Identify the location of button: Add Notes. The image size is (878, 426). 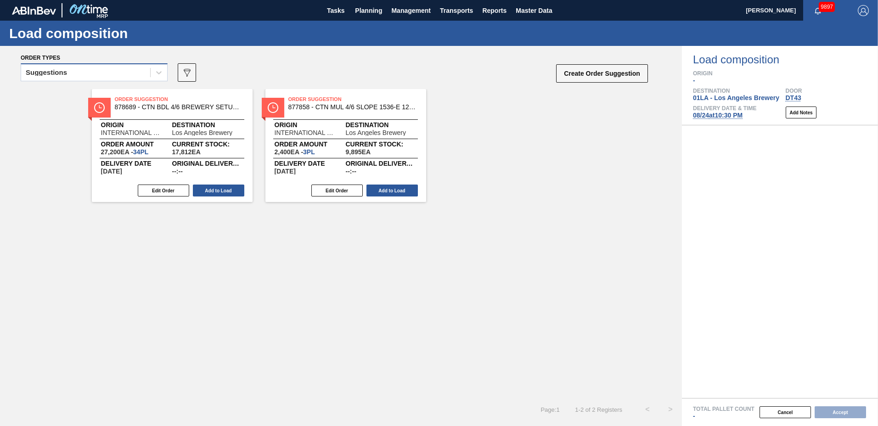
(801, 113).